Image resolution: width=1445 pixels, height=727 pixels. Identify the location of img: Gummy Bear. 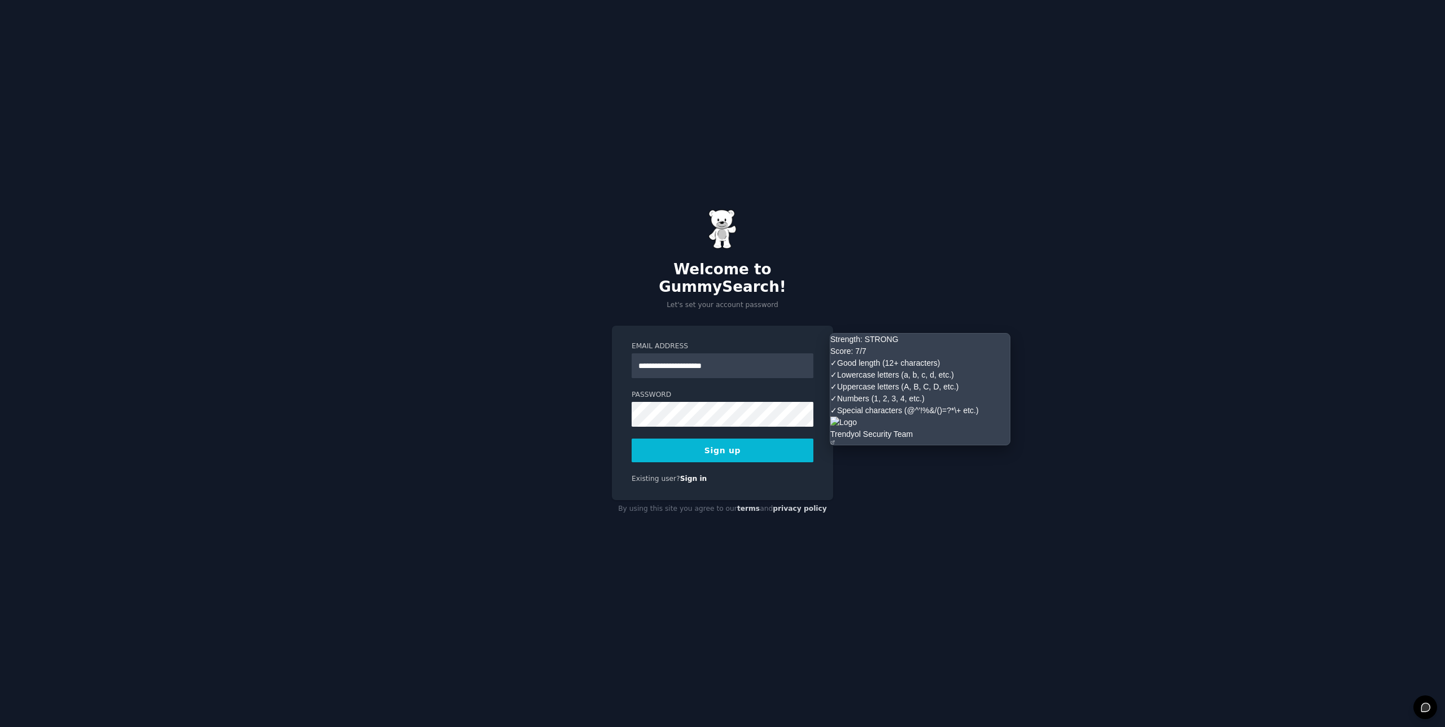
(722, 229).